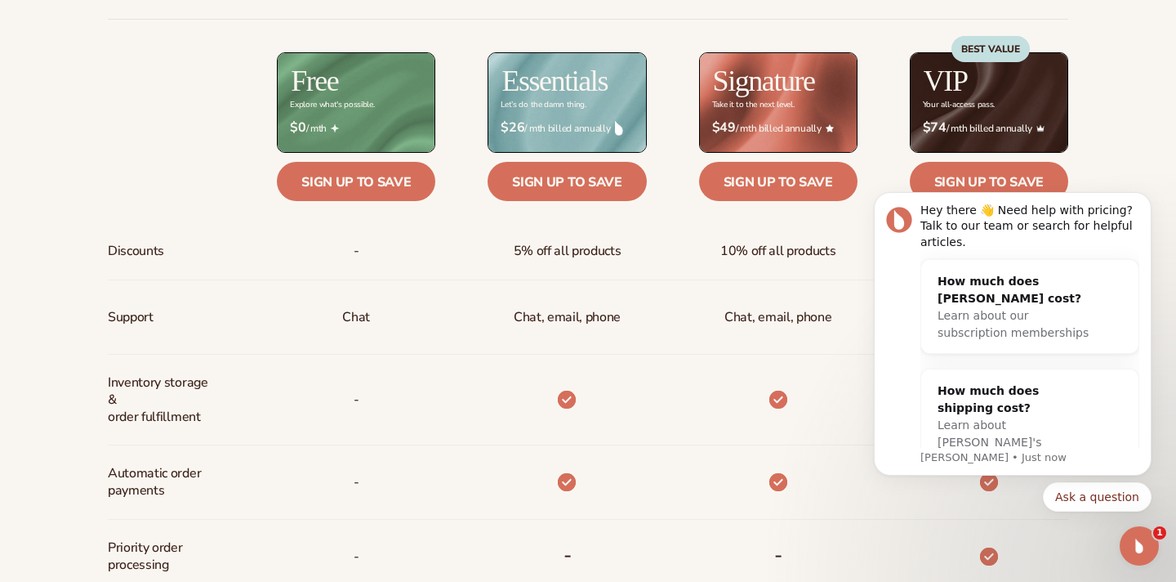  Describe the element at coordinates (162, 399) in the screenshot. I see `span: Inventory storage & order fulfillment` at that location.